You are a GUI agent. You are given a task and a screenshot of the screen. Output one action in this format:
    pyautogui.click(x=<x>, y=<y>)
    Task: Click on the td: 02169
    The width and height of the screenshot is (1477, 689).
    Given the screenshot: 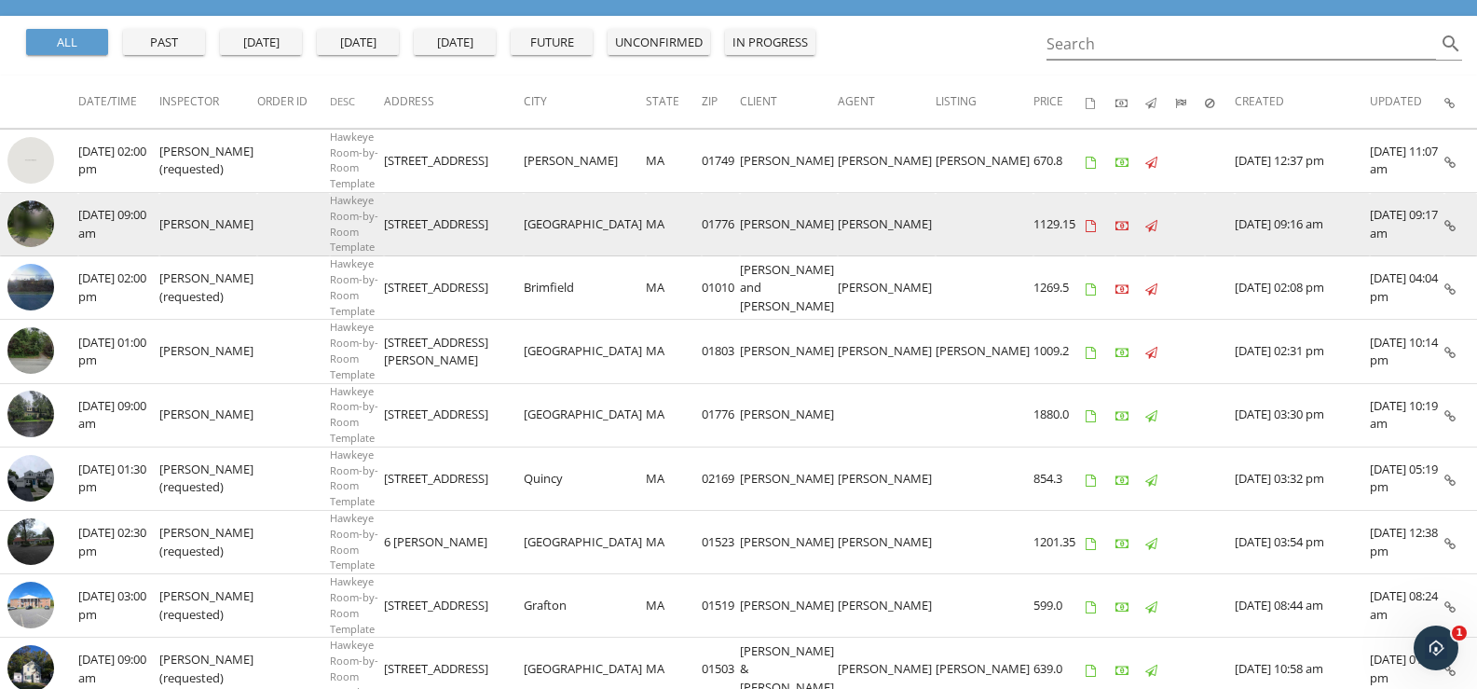 What is the action you would take?
    pyautogui.click(x=720, y=478)
    